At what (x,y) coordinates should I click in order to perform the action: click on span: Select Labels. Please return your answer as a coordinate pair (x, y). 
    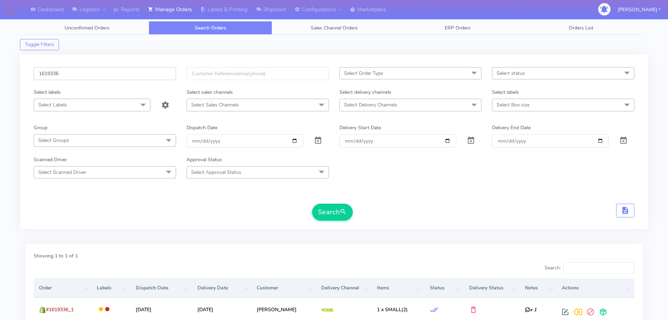
    Looking at the image, I should click on (53, 105).